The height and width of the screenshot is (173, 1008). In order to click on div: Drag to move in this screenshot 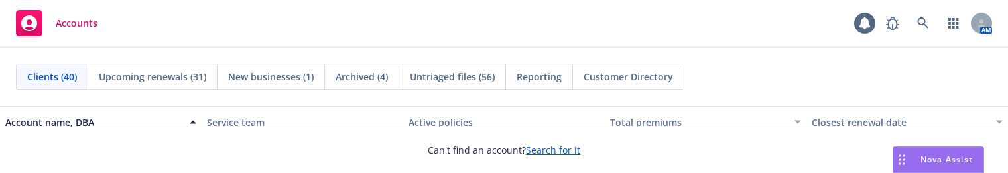, I will do `click(901, 160)`.